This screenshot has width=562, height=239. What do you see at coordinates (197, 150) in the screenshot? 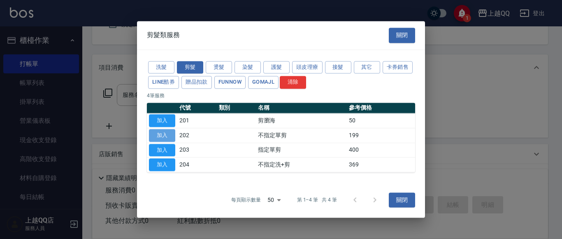
I see `td: 203` at bounding box center [197, 150].